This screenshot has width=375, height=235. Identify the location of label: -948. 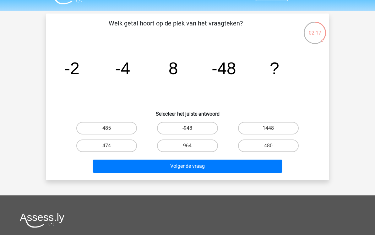
(187, 128).